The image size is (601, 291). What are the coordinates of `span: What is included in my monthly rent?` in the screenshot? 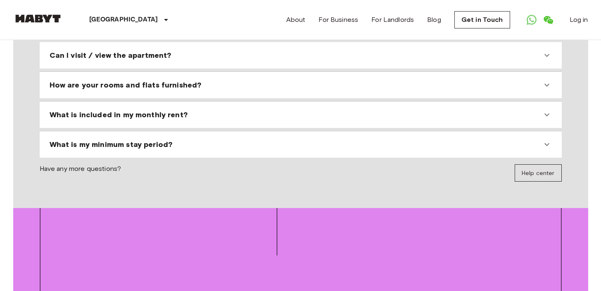 It's located at (118, 115).